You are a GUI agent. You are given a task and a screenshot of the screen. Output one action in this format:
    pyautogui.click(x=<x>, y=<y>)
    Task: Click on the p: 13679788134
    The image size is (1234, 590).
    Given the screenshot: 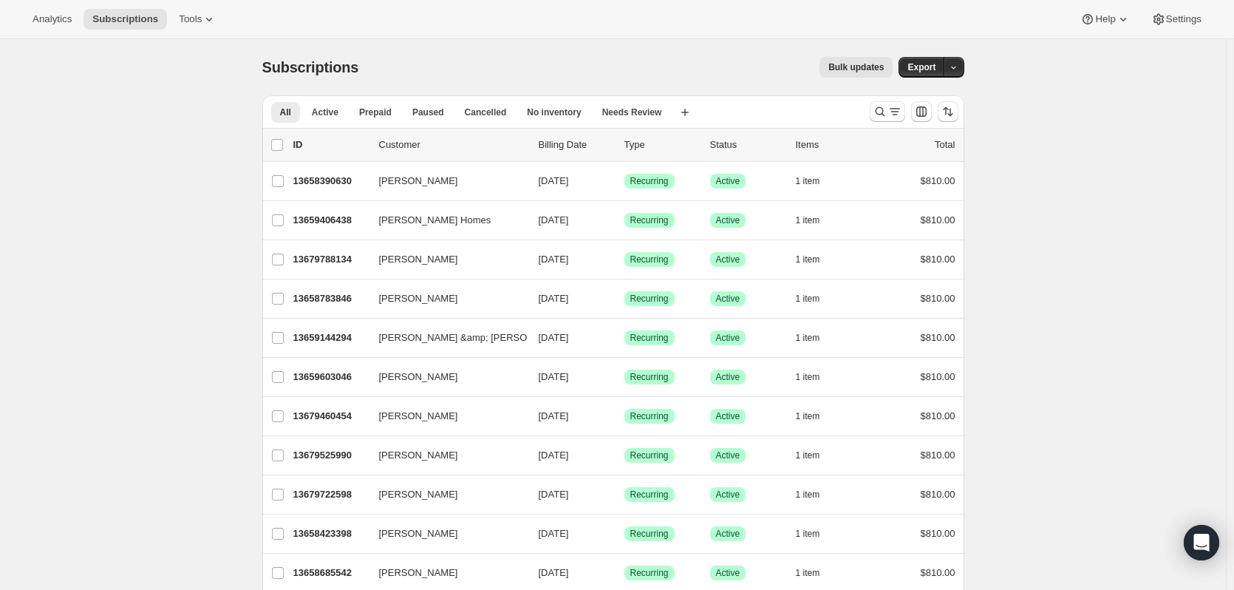 What is the action you would take?
    pyautogui.click(x=330, y=259)
    